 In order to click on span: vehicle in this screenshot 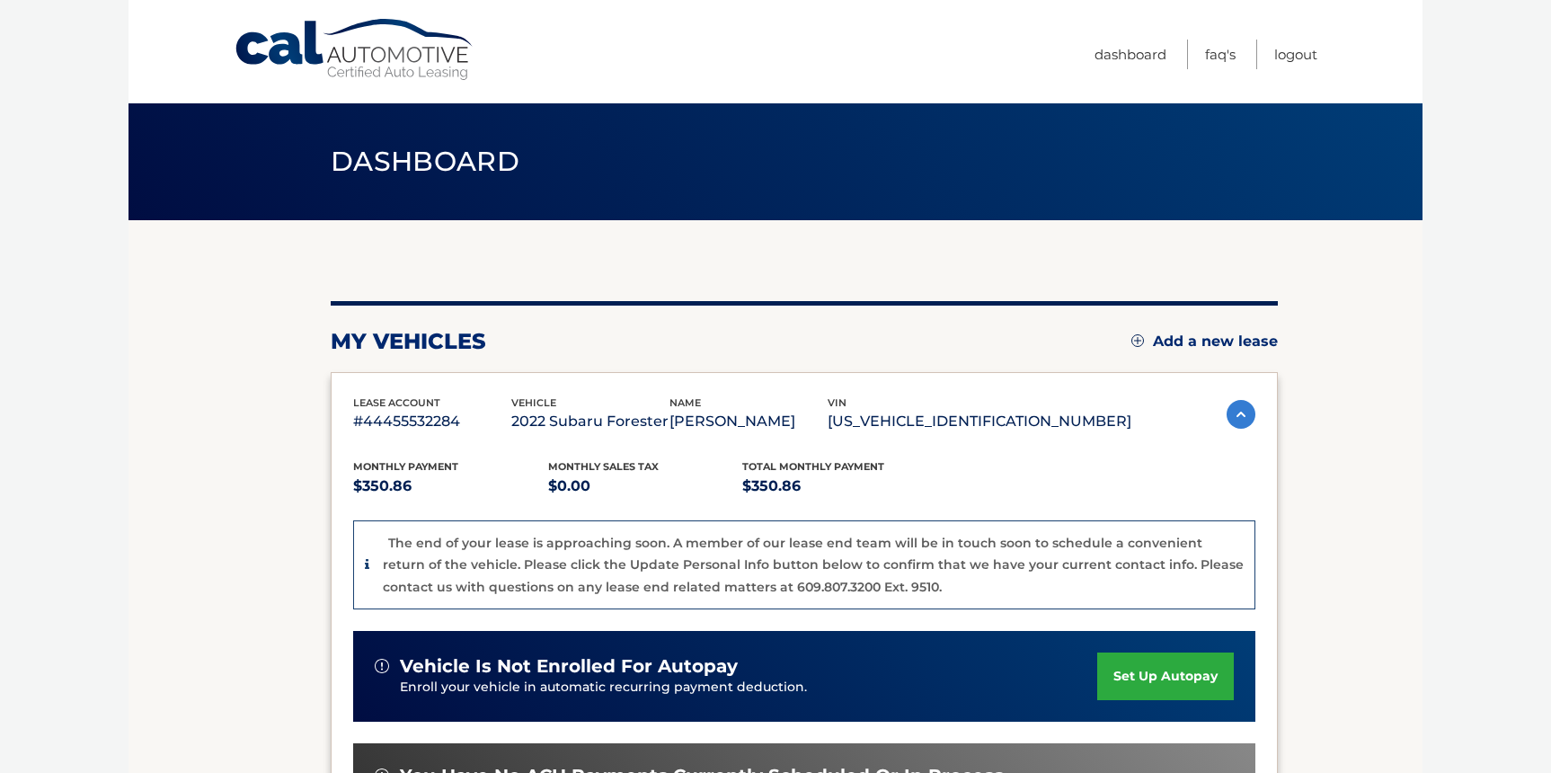, I will do `click(534, 403)`.